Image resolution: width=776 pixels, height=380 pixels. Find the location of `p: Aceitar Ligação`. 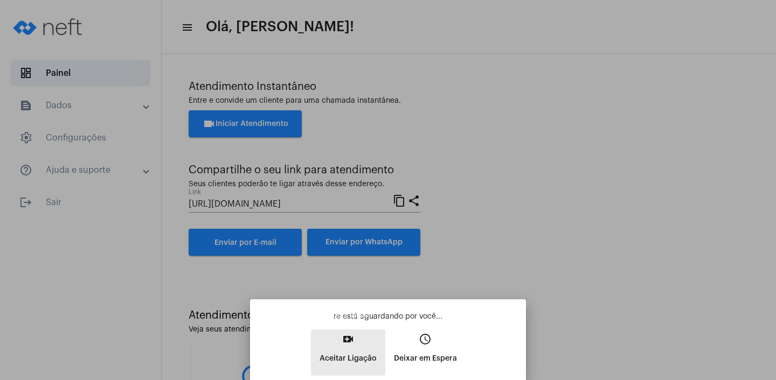

p: Aceitar Ligação is located at coordinates (348, 359).